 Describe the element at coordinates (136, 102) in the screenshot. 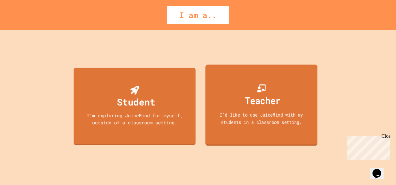

I see `div: Student` at that location.